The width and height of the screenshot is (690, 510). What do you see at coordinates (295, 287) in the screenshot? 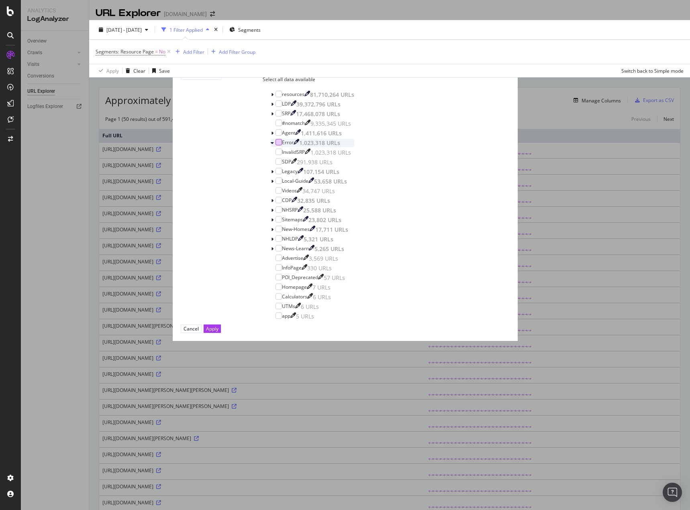
I see `div: Homepage` at bounding box center [295, 287].